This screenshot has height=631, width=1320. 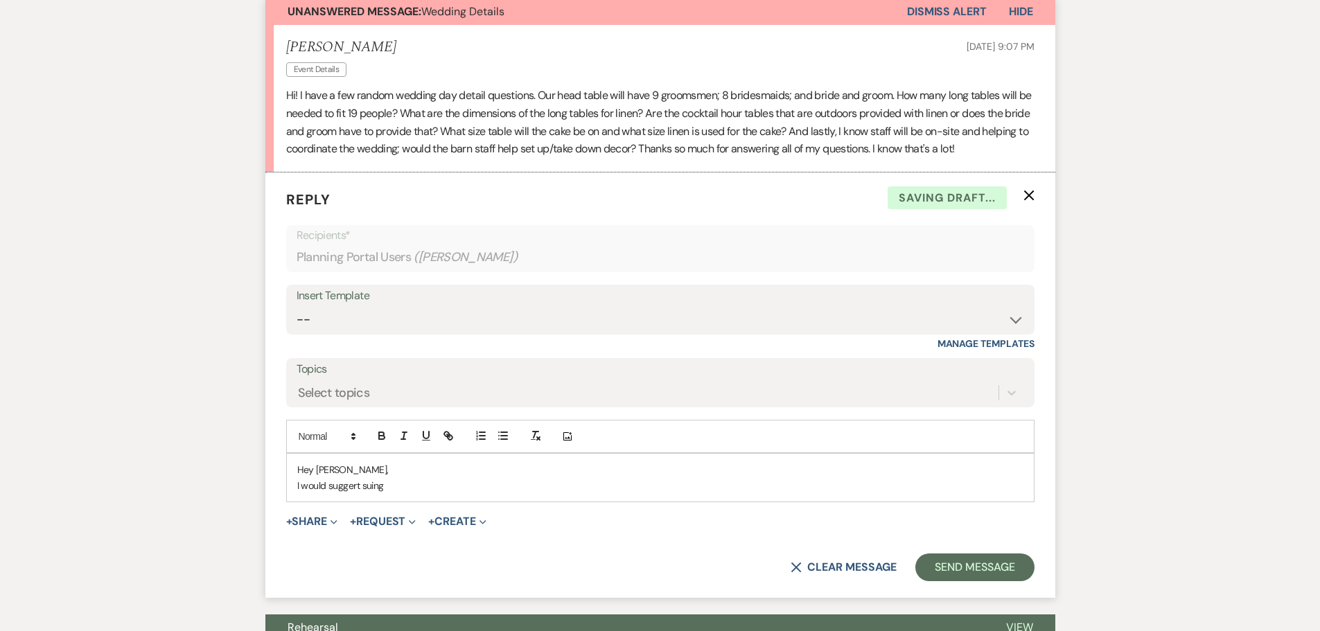 What do you see at coordinates (947, 198) in the screenshot?
I see `span: Saving draft...` at bounding box center [947, 198].